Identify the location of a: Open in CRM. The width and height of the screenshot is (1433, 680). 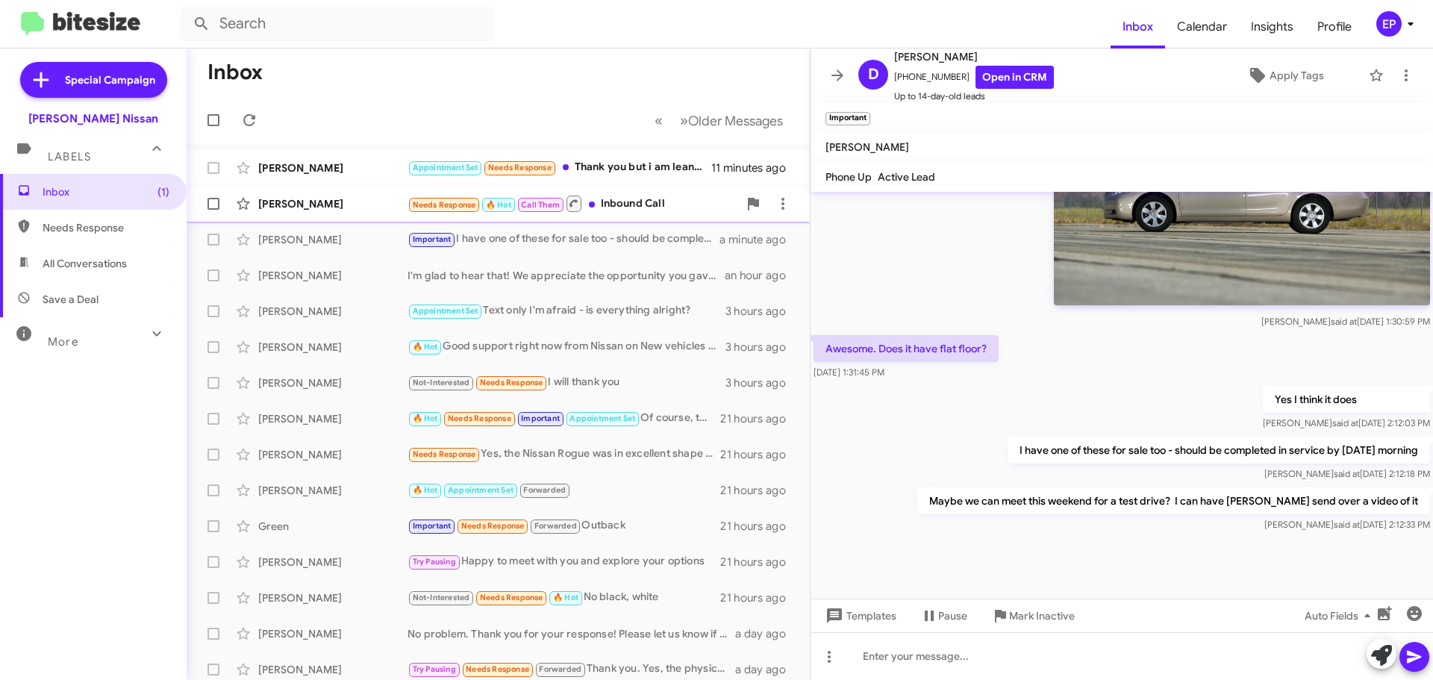
(1014, 77).